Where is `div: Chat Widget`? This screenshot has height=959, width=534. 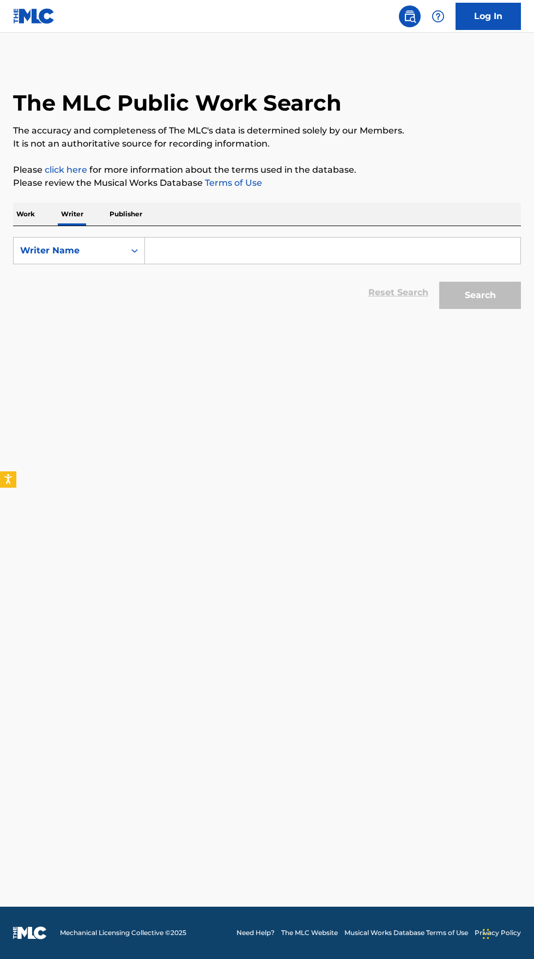 div: Chat Widget is located at coordinates (507, 933).